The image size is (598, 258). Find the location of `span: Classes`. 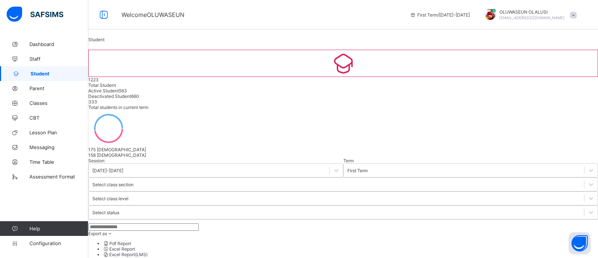

span: Classes is located at coordinates (59, 103).